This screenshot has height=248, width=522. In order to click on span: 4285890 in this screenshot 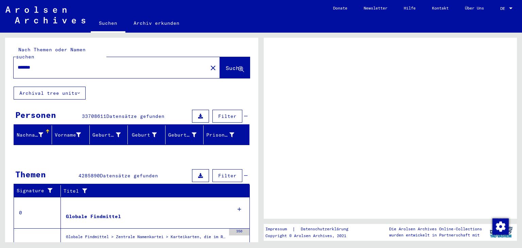, I will do `click(89, 176)`.